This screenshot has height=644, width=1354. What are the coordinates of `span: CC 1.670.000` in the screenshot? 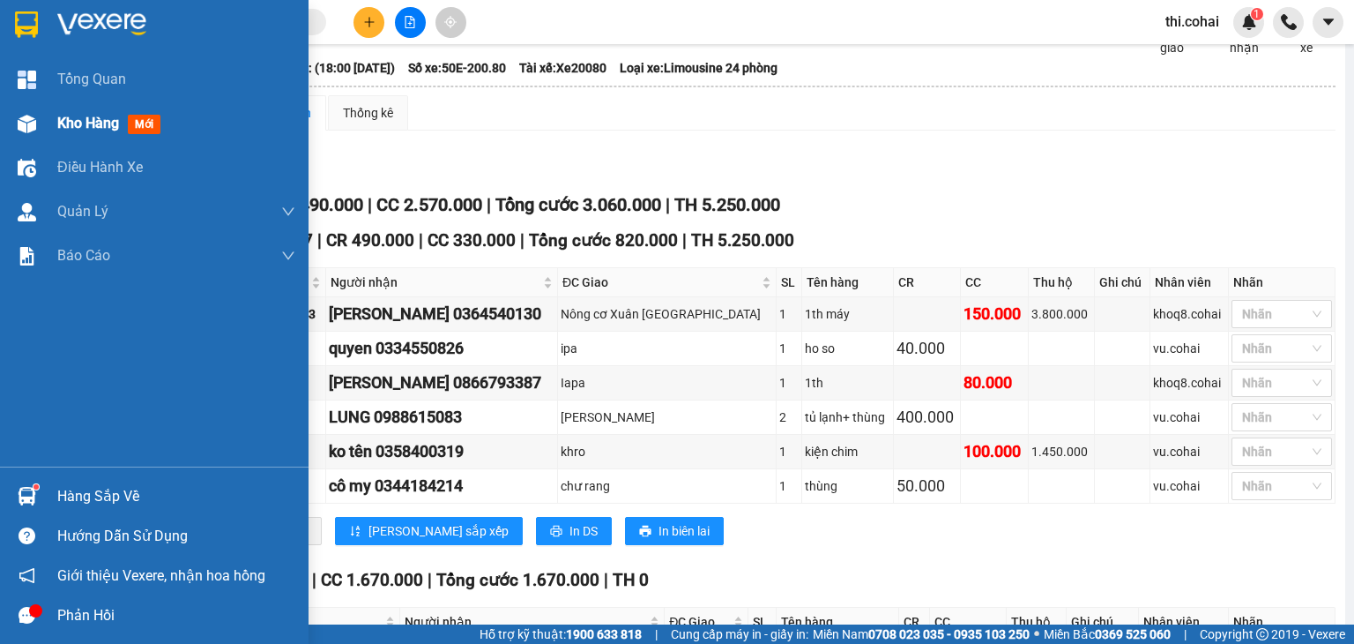 It's located at (372, 579).